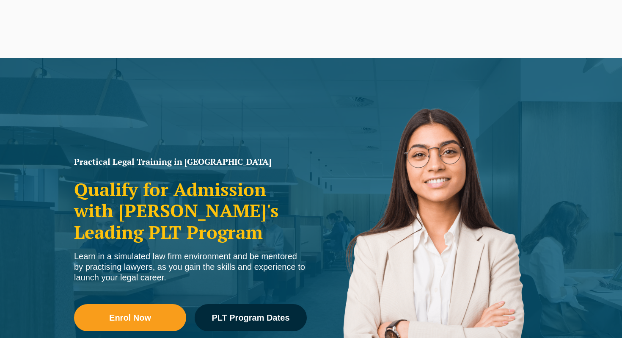 The width and height of the screenshot is (622, 338). I want to click on span: PLT Program Dates, so click(251, 317).